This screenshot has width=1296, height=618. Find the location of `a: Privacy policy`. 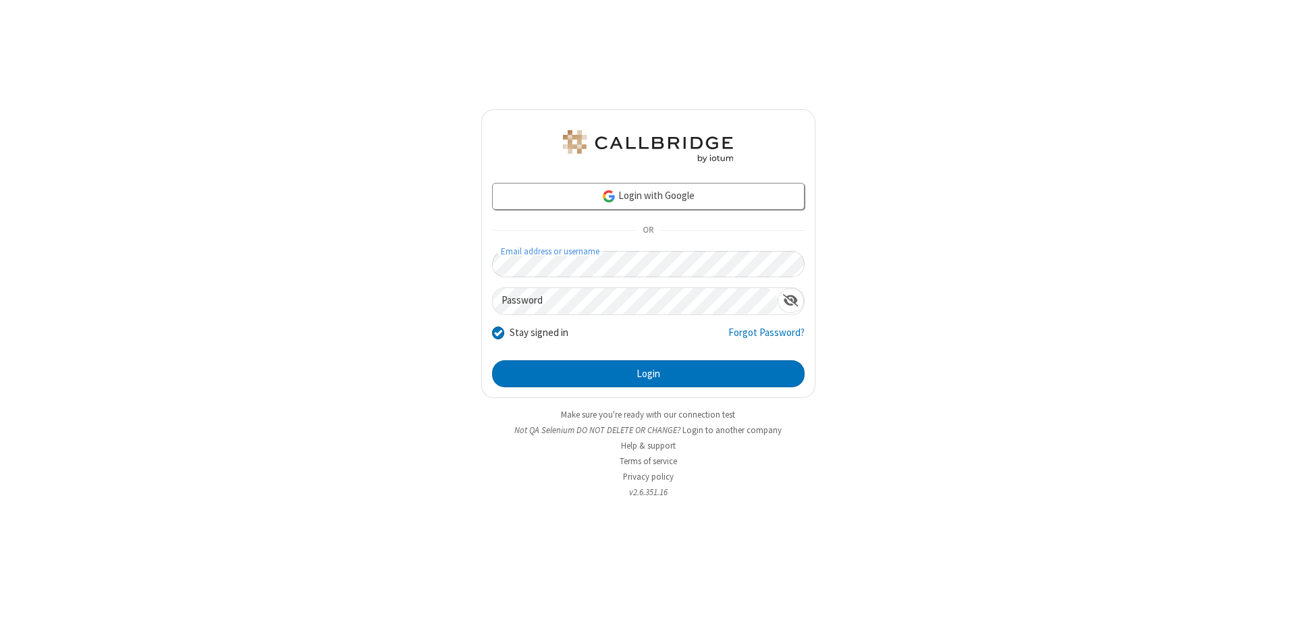

a: Privacy policy is located at coordinates (648, 476).